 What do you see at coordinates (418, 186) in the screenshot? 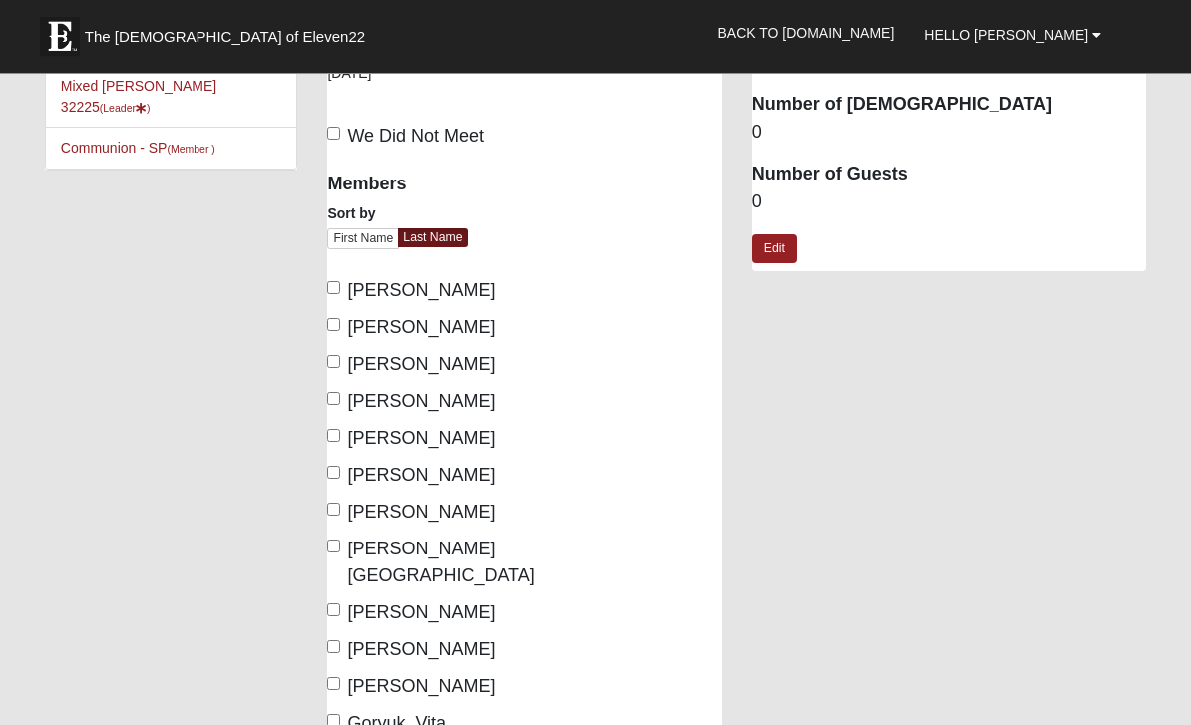
I see `h4: Members` at bounding box center [418, 186].